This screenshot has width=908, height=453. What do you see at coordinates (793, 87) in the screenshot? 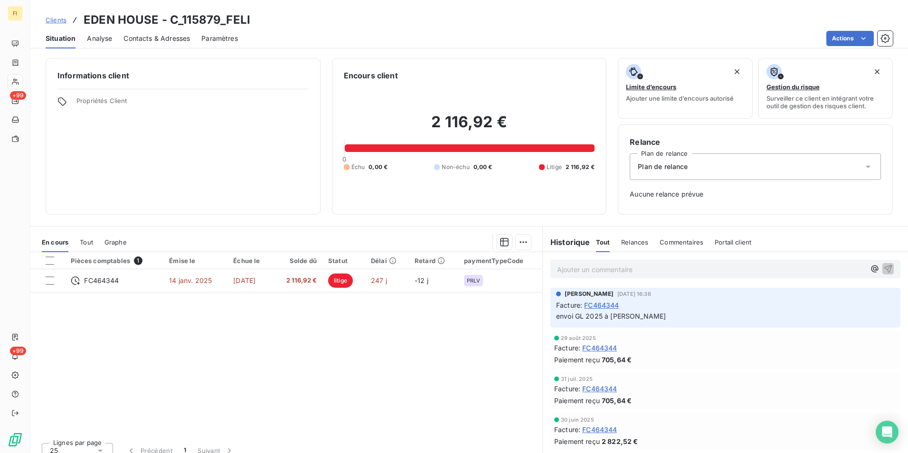
I see `span: Gestion du risque` at bounding box center [793, 87].